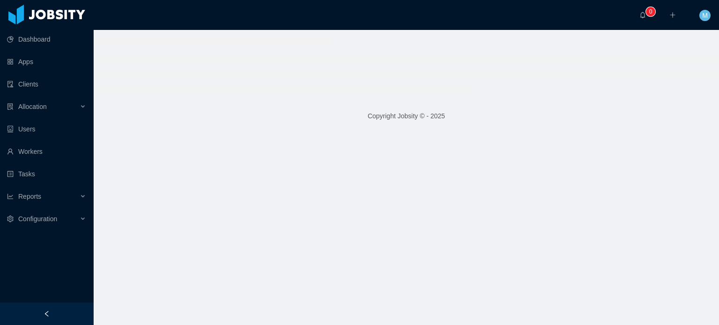  What do you see at coordinates (10, 107) in the screenshot?
I see `i: icon: solution` at bounding box center [10, 107].